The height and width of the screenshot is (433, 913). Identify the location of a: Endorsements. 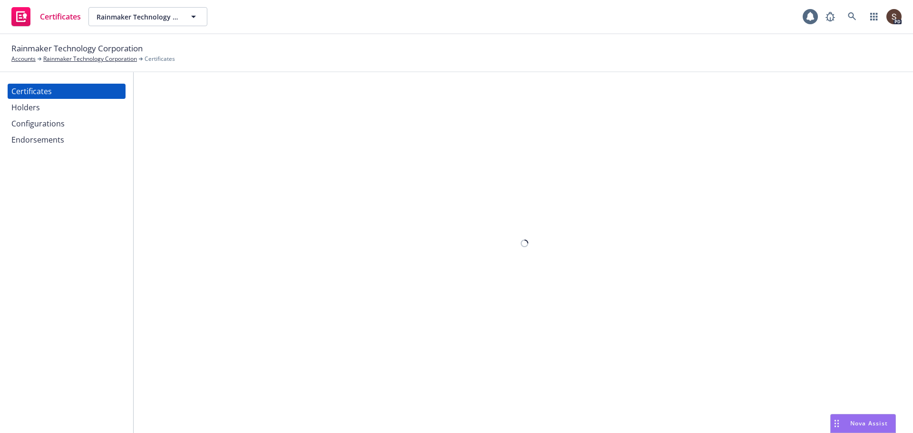
(67, 140).